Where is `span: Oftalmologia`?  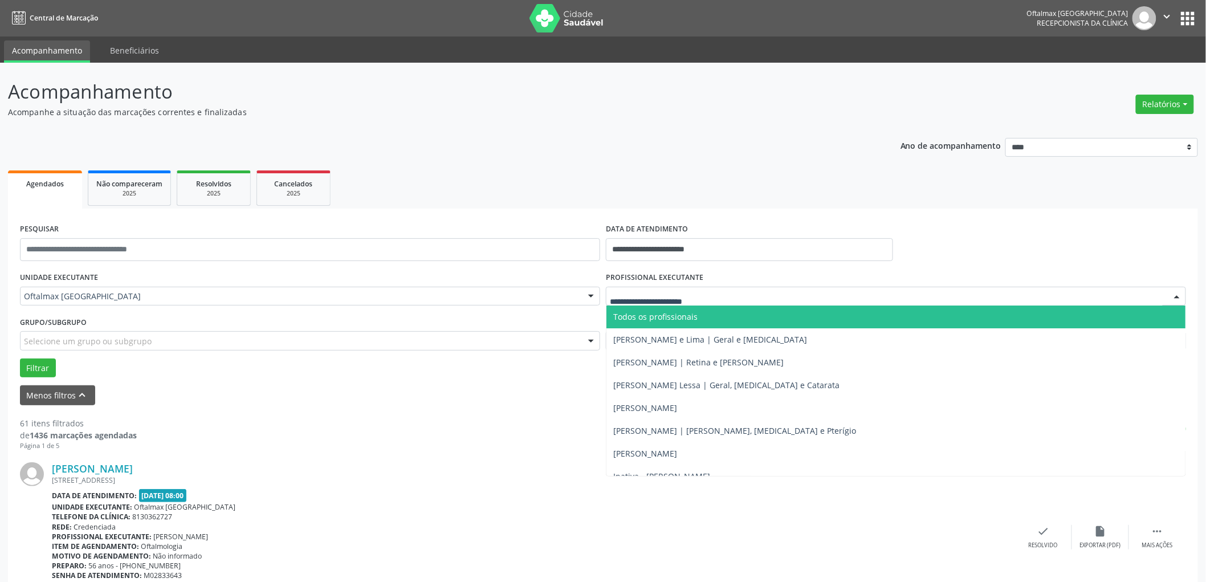
span: Oftalmologia is located at coordinates (162, 546).